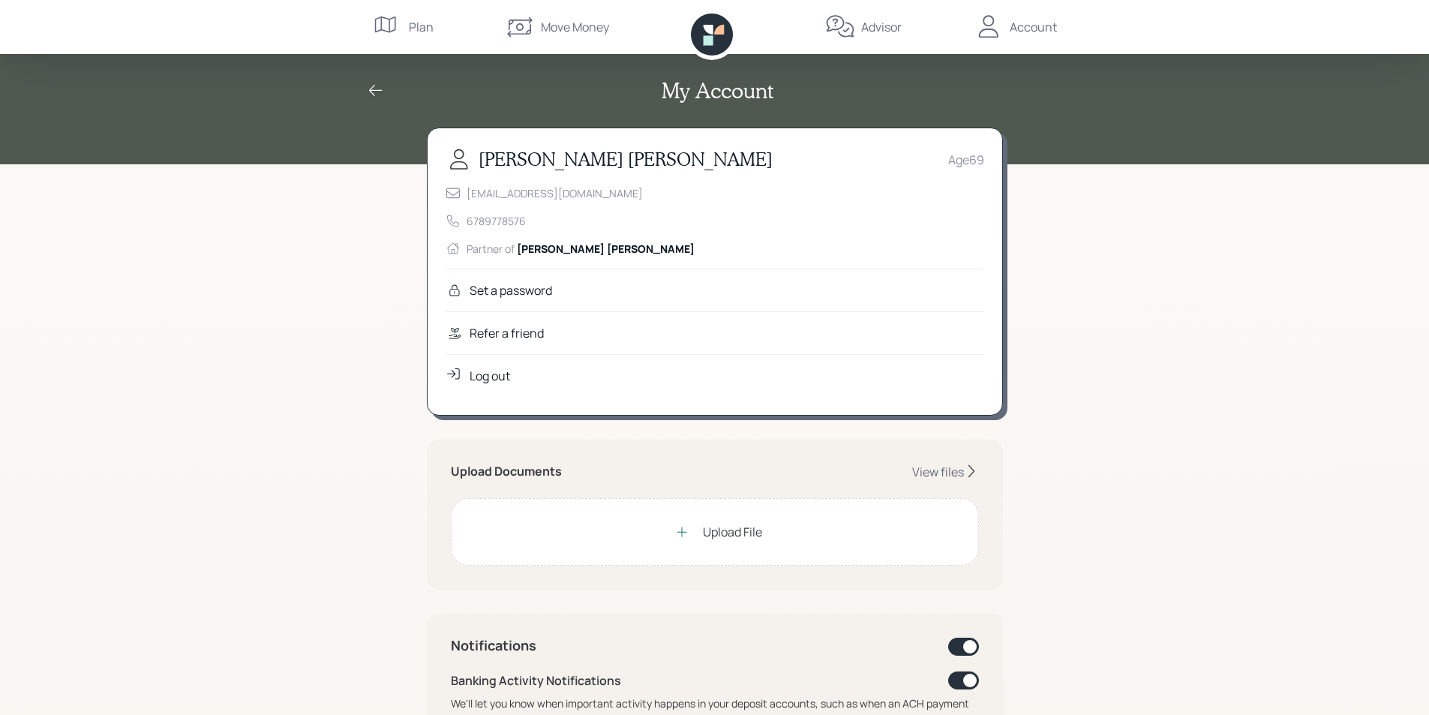 This screenshot has height=715, width=1429. Describe the element at coordinates (1033, 27) in the screenshot. I see `div: Account` at that location.